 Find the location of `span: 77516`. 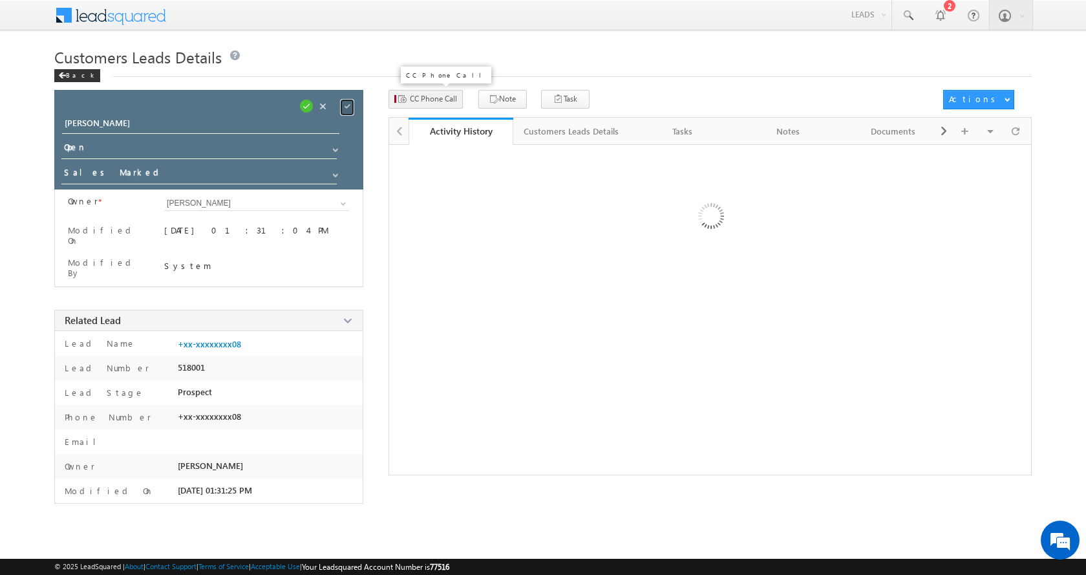

span: 77516 is located at coordinates (440, 566).